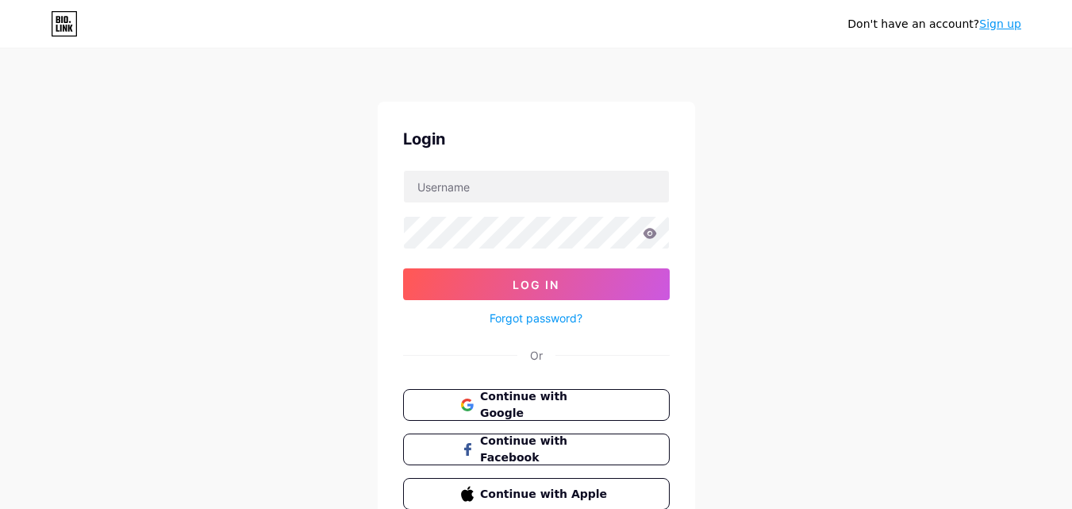  What do you see at coordinates (537, 284) in the screenshot?
I see `button: Log In` at bounding box center [537, 284].